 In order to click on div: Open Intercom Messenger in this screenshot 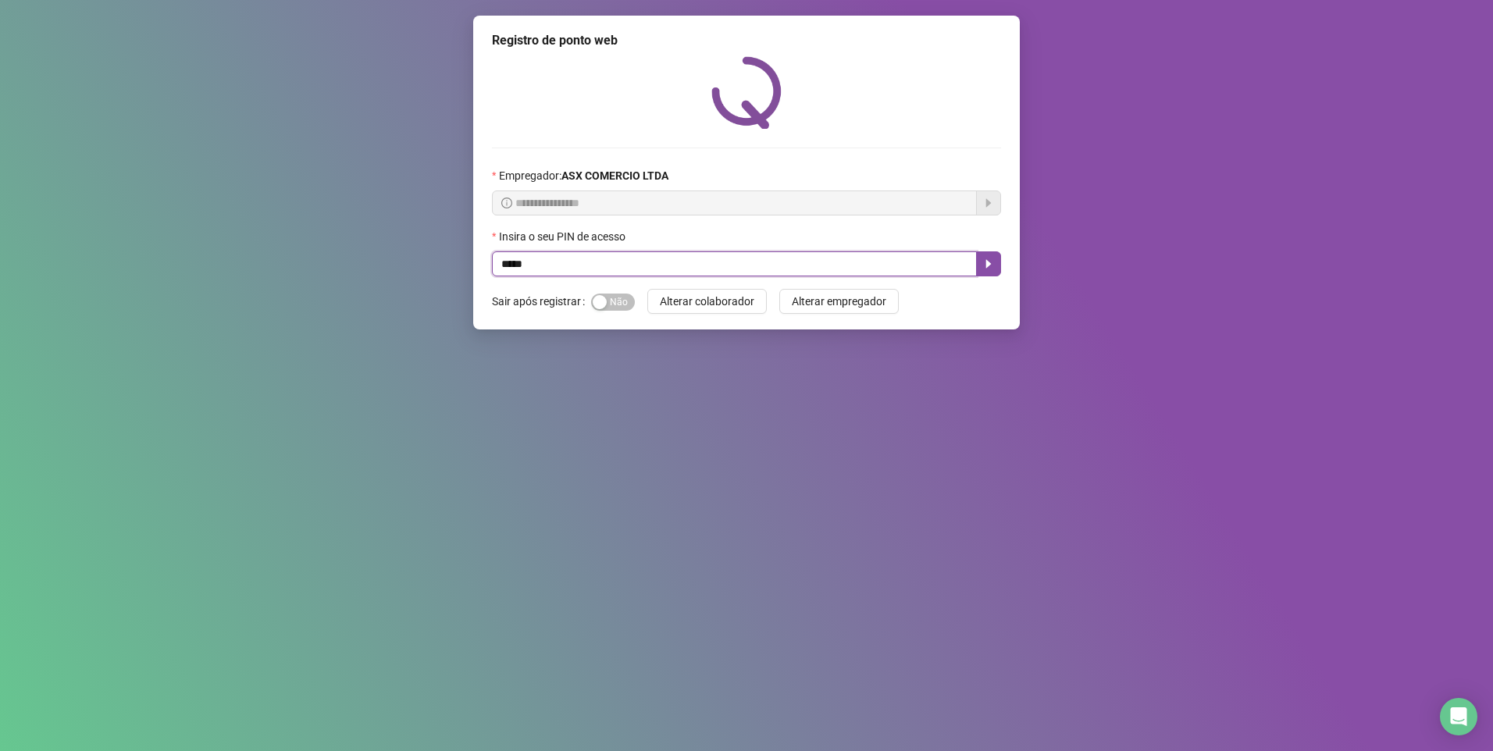, I will do `click(1458, 717)`.